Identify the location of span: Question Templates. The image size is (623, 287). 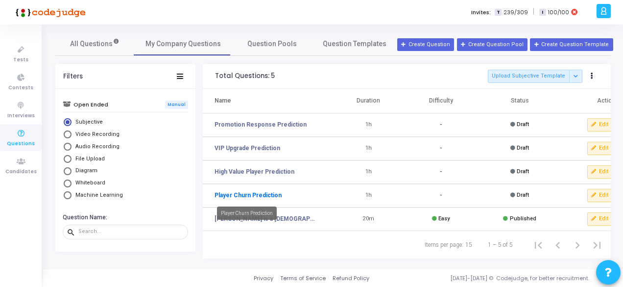
(355, 44).